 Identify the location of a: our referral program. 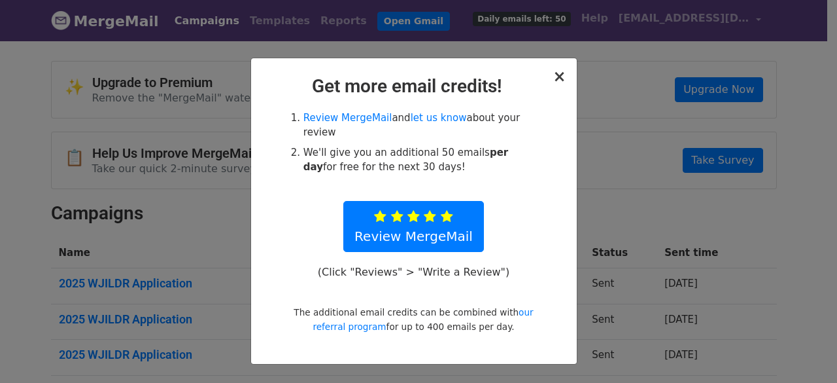
(422, 319).